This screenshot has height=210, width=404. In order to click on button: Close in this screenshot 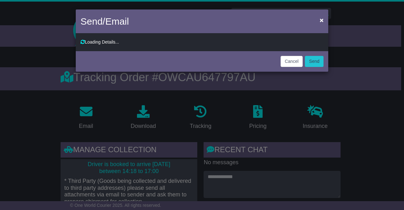, I will do `click(321, 20)`.